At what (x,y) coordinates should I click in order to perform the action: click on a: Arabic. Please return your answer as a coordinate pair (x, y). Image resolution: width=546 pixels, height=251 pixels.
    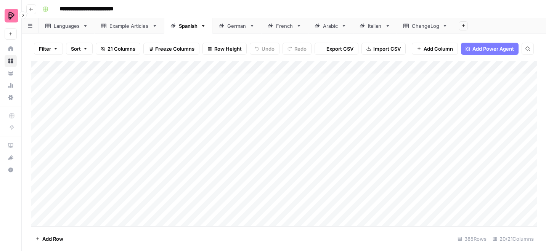
    Looking at the image, I should click on (331, 26).